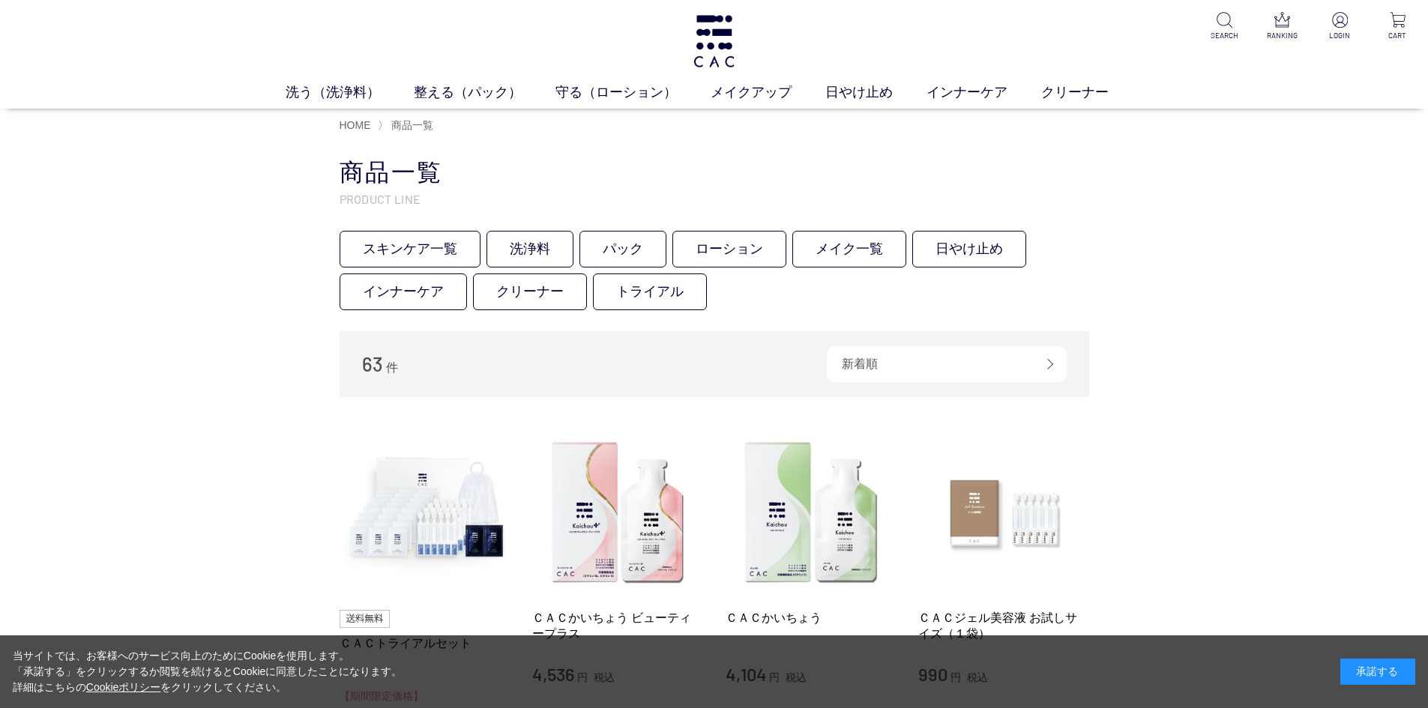 The height and width of the screenshot is (708, 1428). Describe the element at coordinates (208, 672) in the screenshot. I see `div: 当サイトでは、お客様へのサービス向上のためにCookieを使用します。 「承諾する」をクリックするか閲覧を続けるとCookieに同意したことになります。 詳細はこちらの をクリックしてください。` at that location.